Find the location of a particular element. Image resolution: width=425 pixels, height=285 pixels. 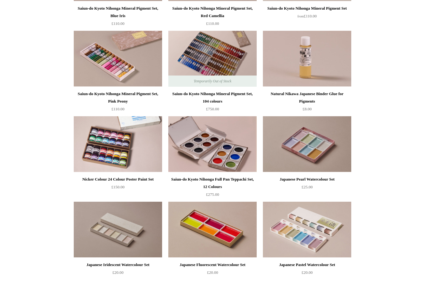

span: from is located at coordinates (300, 16).